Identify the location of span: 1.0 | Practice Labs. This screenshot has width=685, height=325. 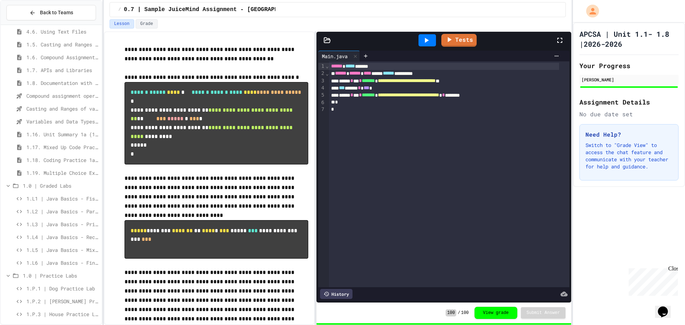
(61, 275).